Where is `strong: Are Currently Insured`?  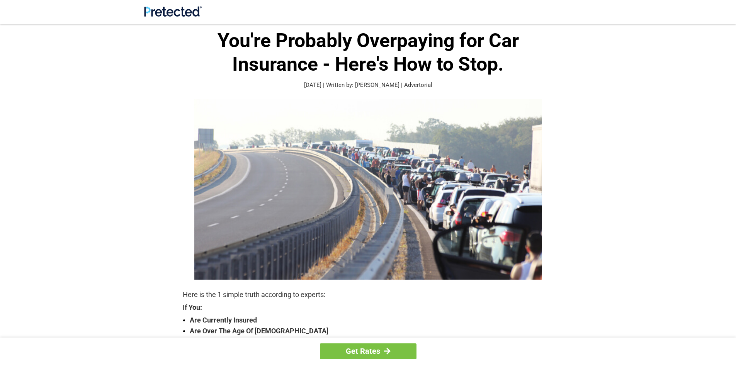
strong: Are Currently Insured is located at coordinates (371, 320).